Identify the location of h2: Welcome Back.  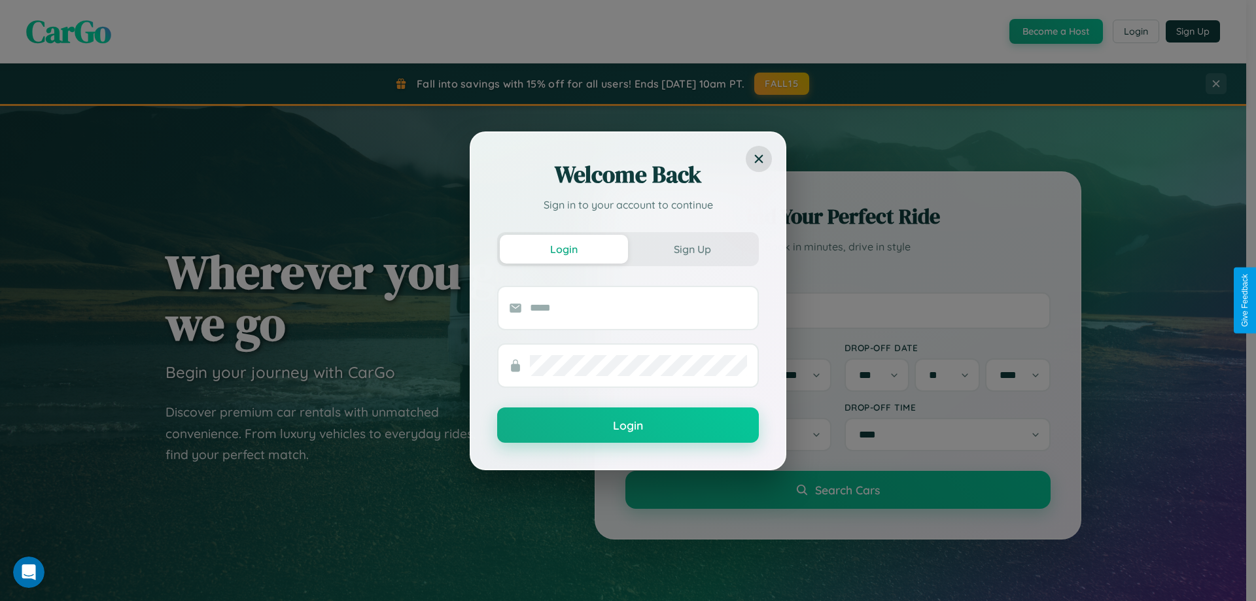
(628, 175).